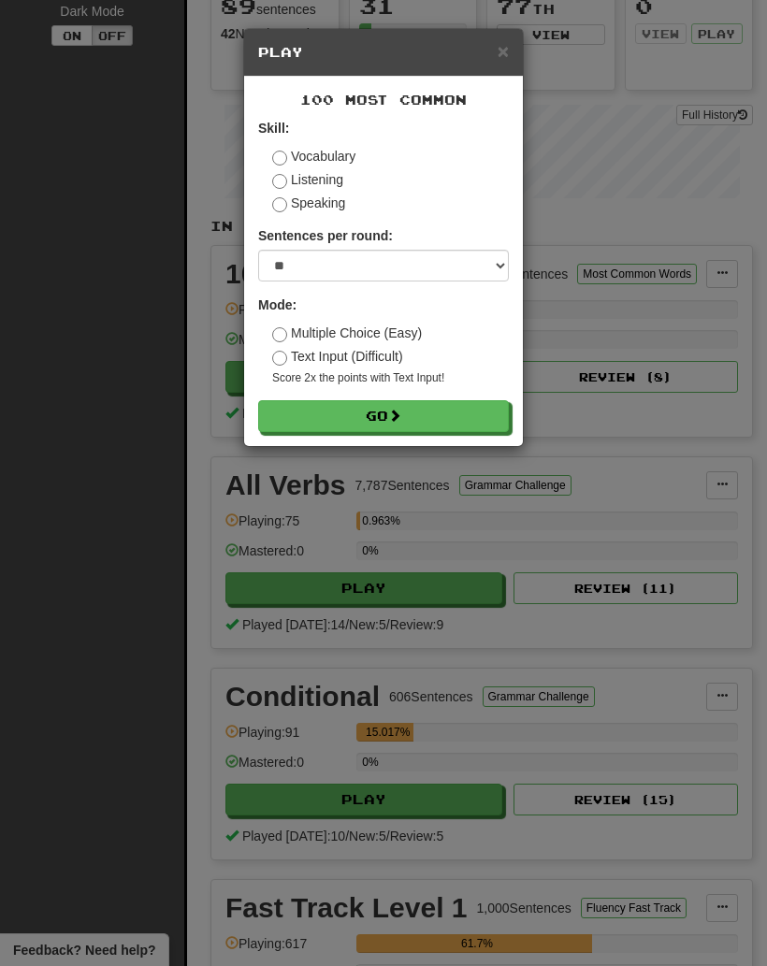 The width and height of the screenshot is (767, 966). I want to click on label: Listening, so click(308, 180).